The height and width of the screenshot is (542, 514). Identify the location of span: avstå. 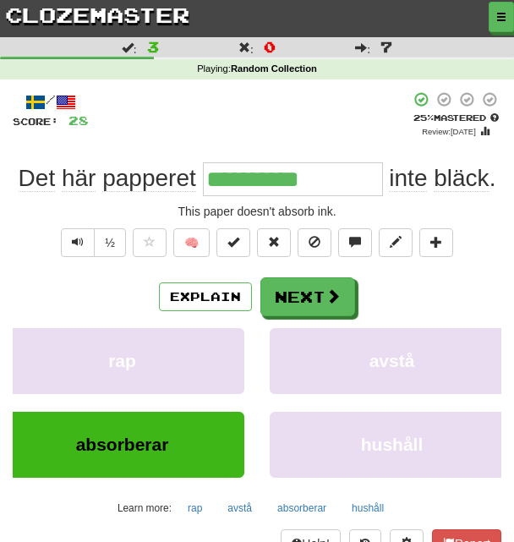
(392, 360).